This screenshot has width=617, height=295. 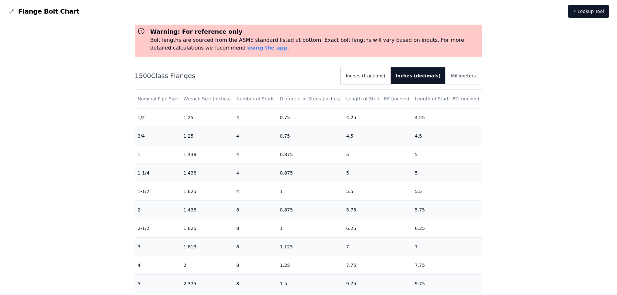 What do you see at coordinates (378, 99) in the screenshot?
I see `th: Length of Stud - RF (inches)` at bounding box center [378, 99].